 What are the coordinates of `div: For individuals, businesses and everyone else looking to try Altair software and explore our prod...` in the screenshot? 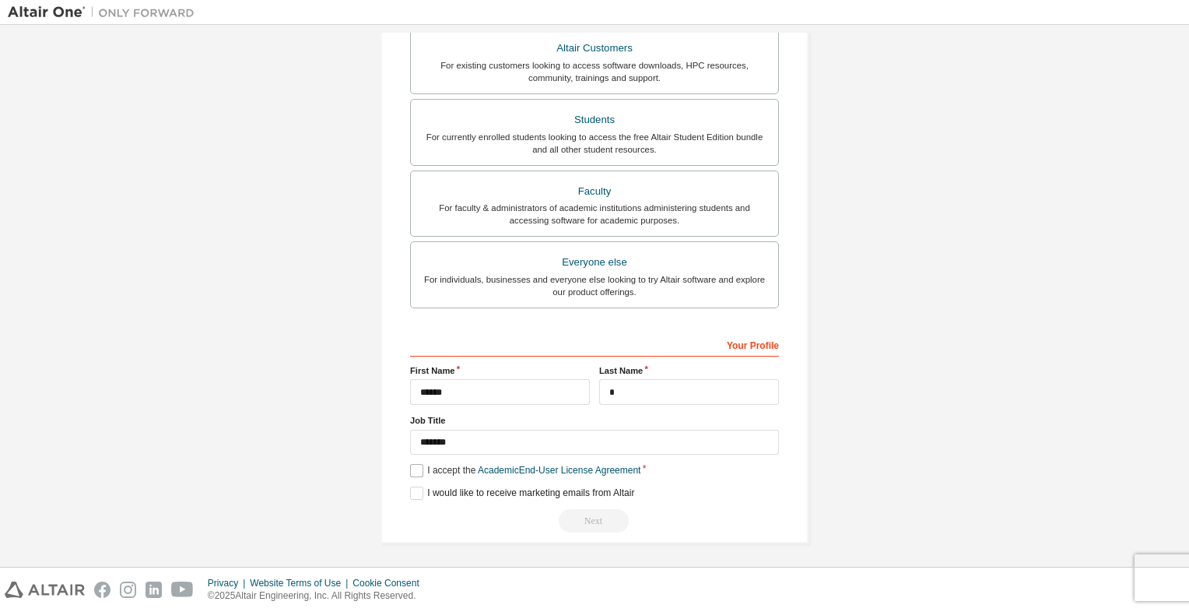 It's located at (594, 286).